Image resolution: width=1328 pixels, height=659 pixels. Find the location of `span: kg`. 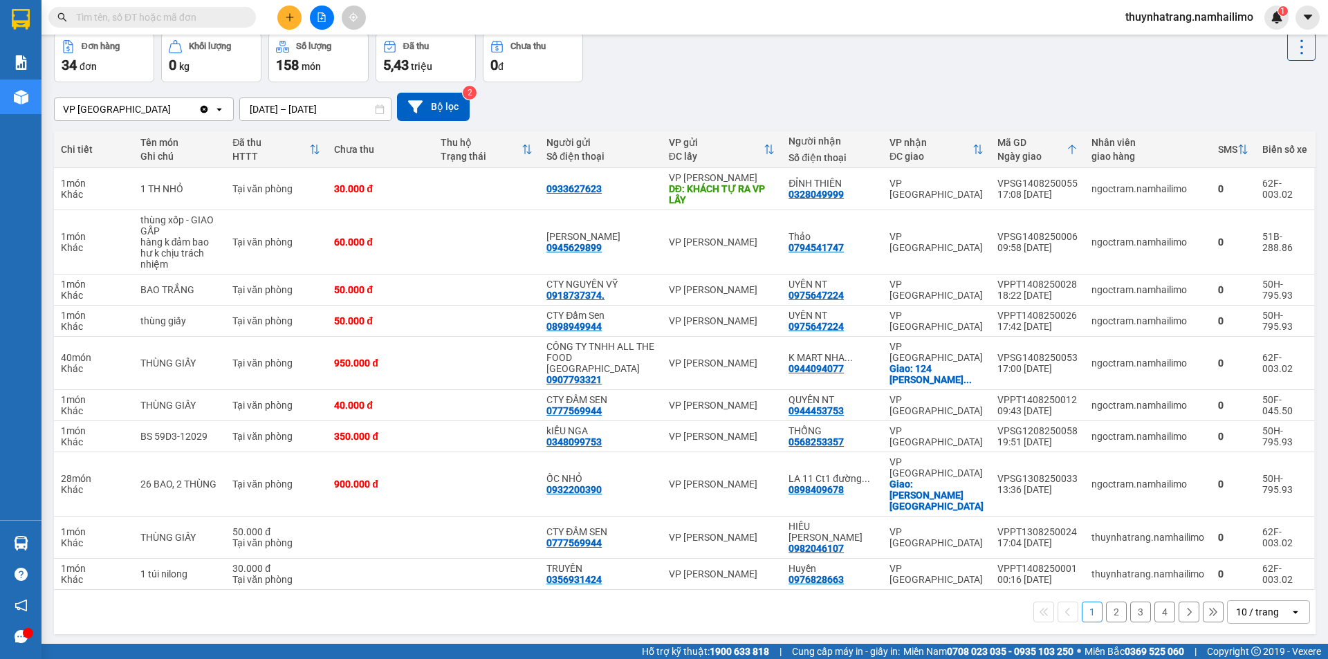

span: kg is located at coordinates (184, 66).